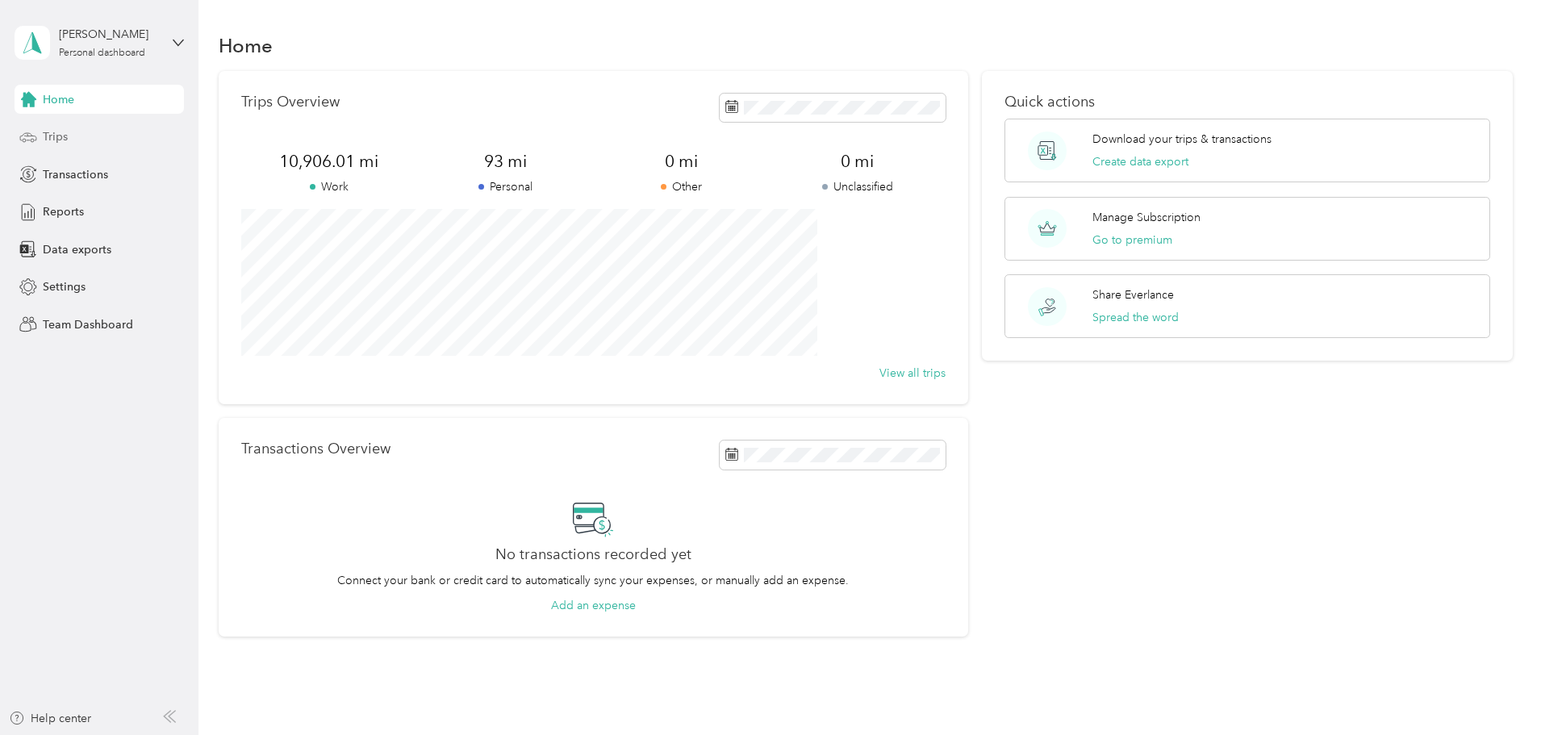 This screenshot has width=1541, height=735. What do you see at coordinates (50, 718) in the screenshot?
I see `div: Help center` at bounding box center [50, 718].